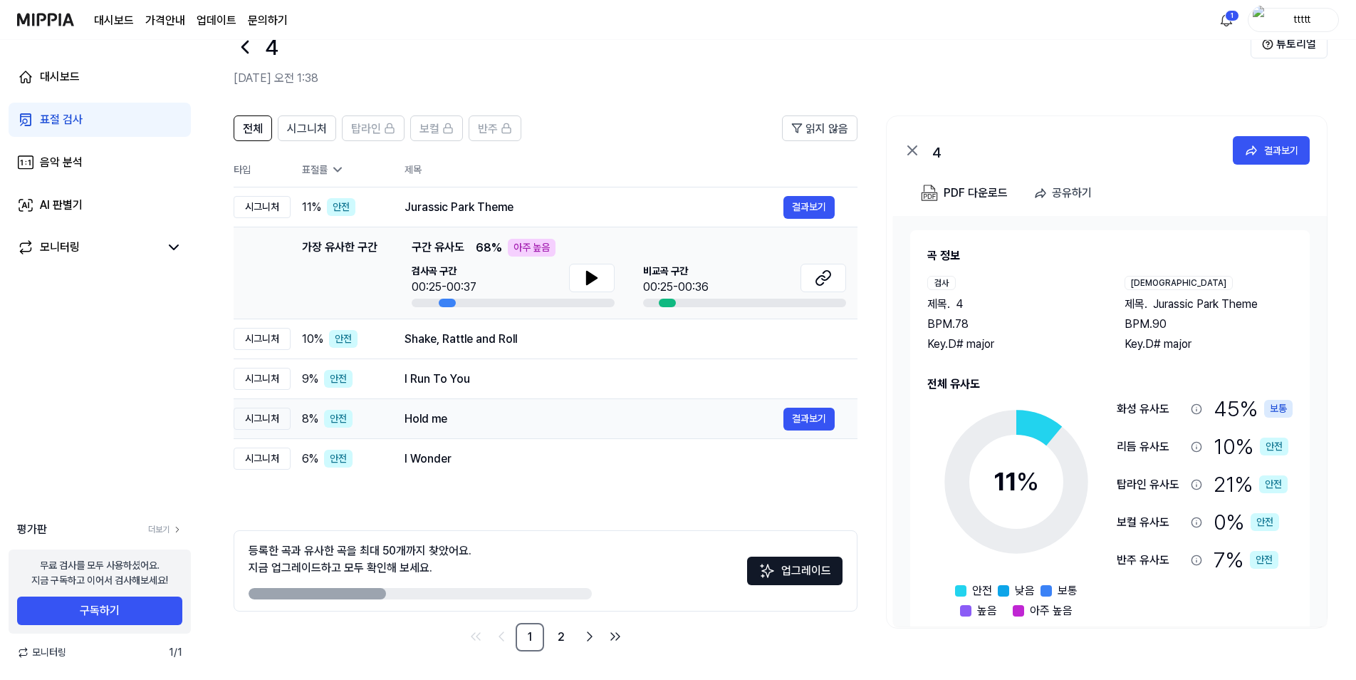  Describe the element at coordinates (438, 247) in the screenshot. I see `span: 구간 유사도` at that location.